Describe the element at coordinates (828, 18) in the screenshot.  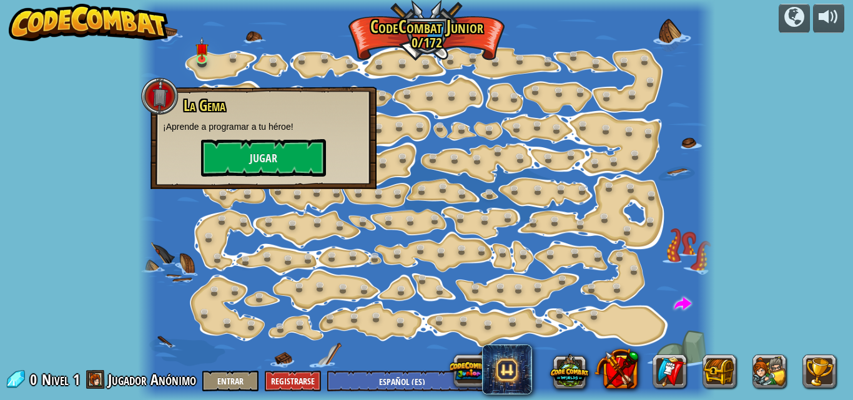
I see `button: Ajustar volúmen` at that location.